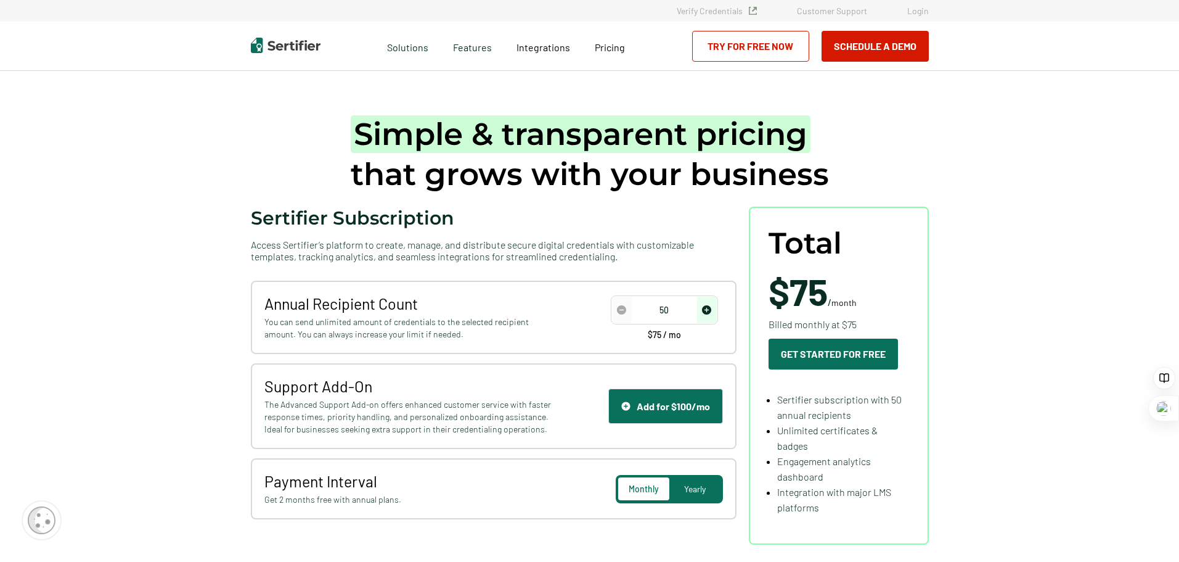 Image resolution: width=1179 pixels, height=562 pixels. I want to click on span: Integration with major LMS platforms, so click(834, 499).